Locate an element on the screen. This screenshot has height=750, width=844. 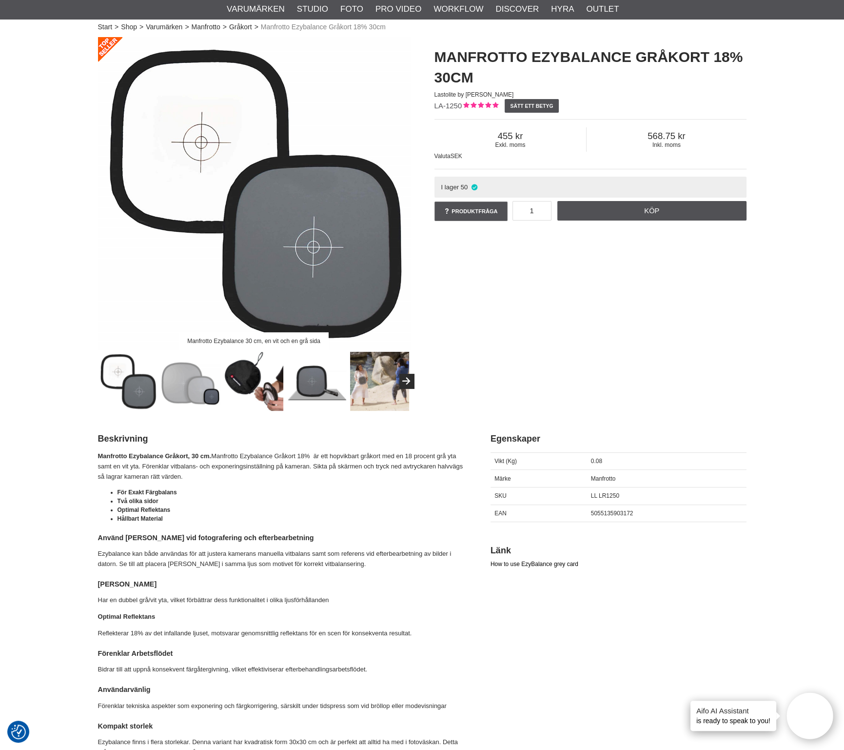
a: Manfrotto is located at coordinates (206, 27).